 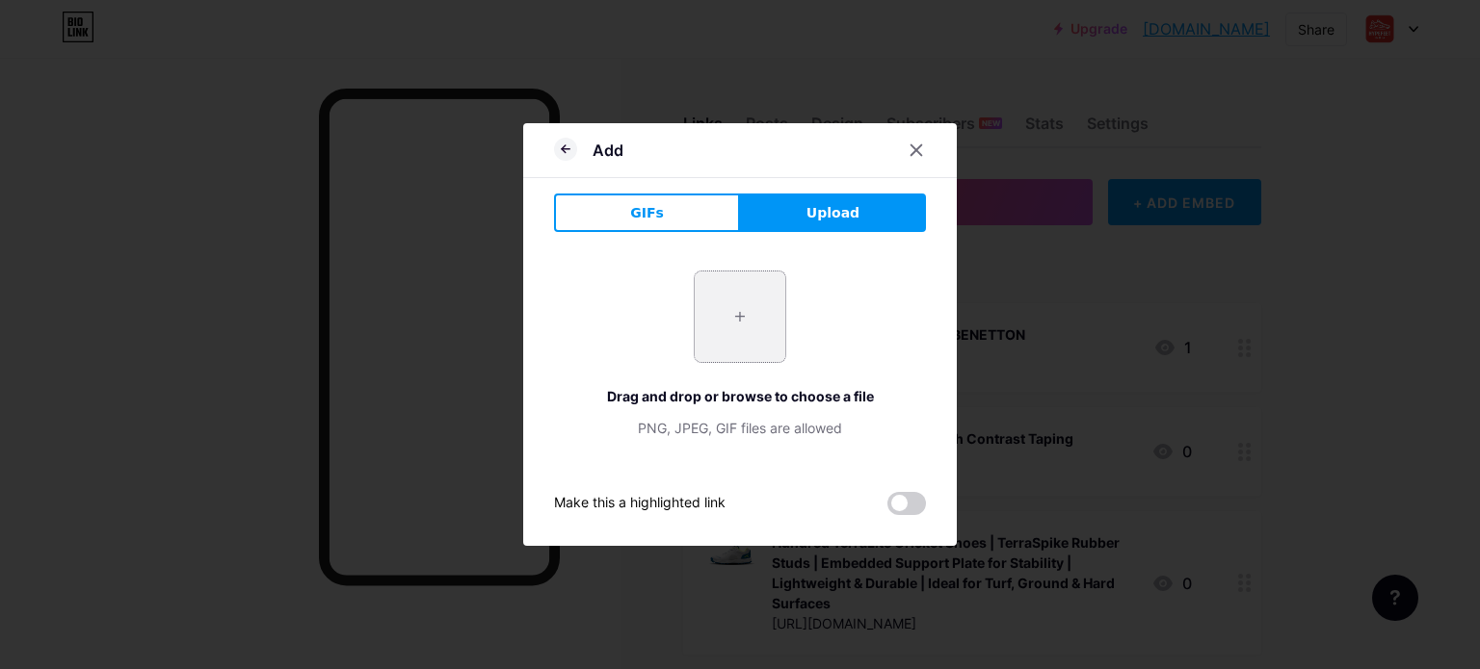 I want to click on div: PNG, JPEG, GIF files are allowed, so click(x=740, y=428).